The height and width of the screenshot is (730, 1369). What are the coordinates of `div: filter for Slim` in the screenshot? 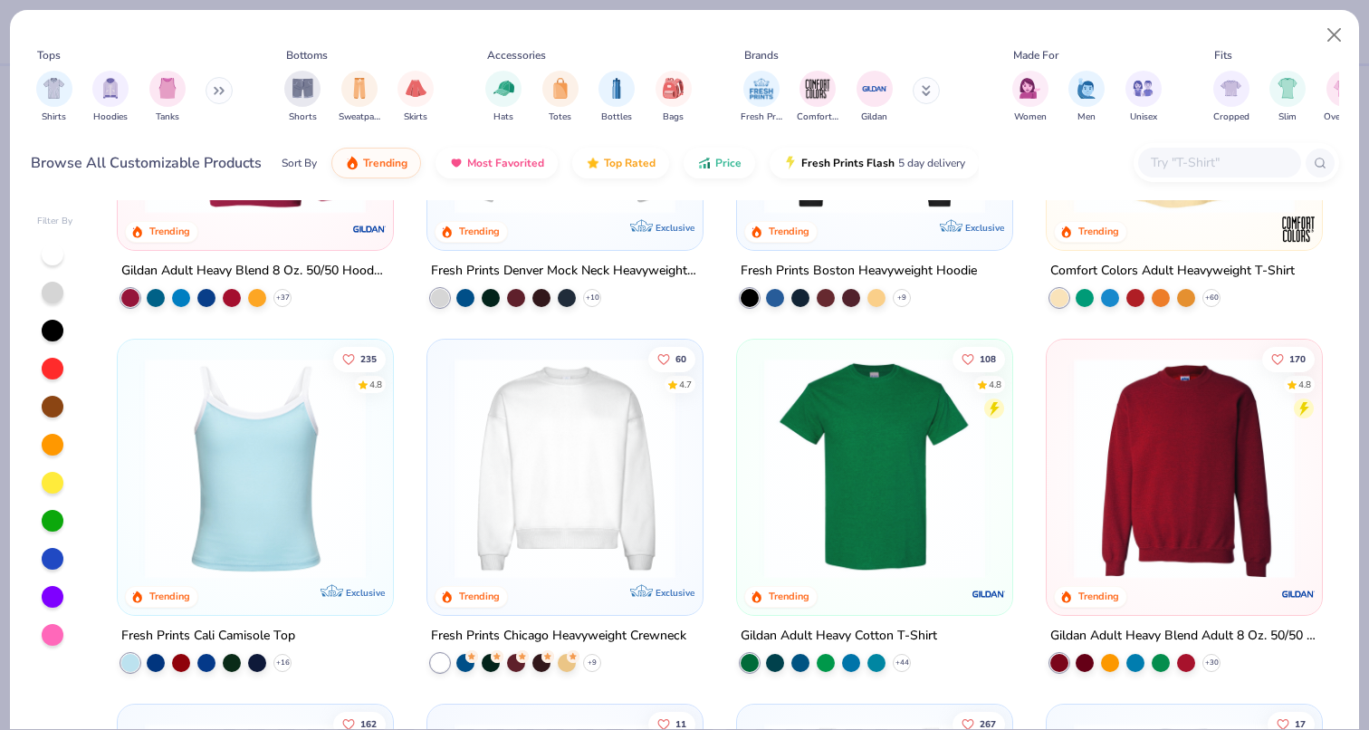 It's located at (1287, 97).